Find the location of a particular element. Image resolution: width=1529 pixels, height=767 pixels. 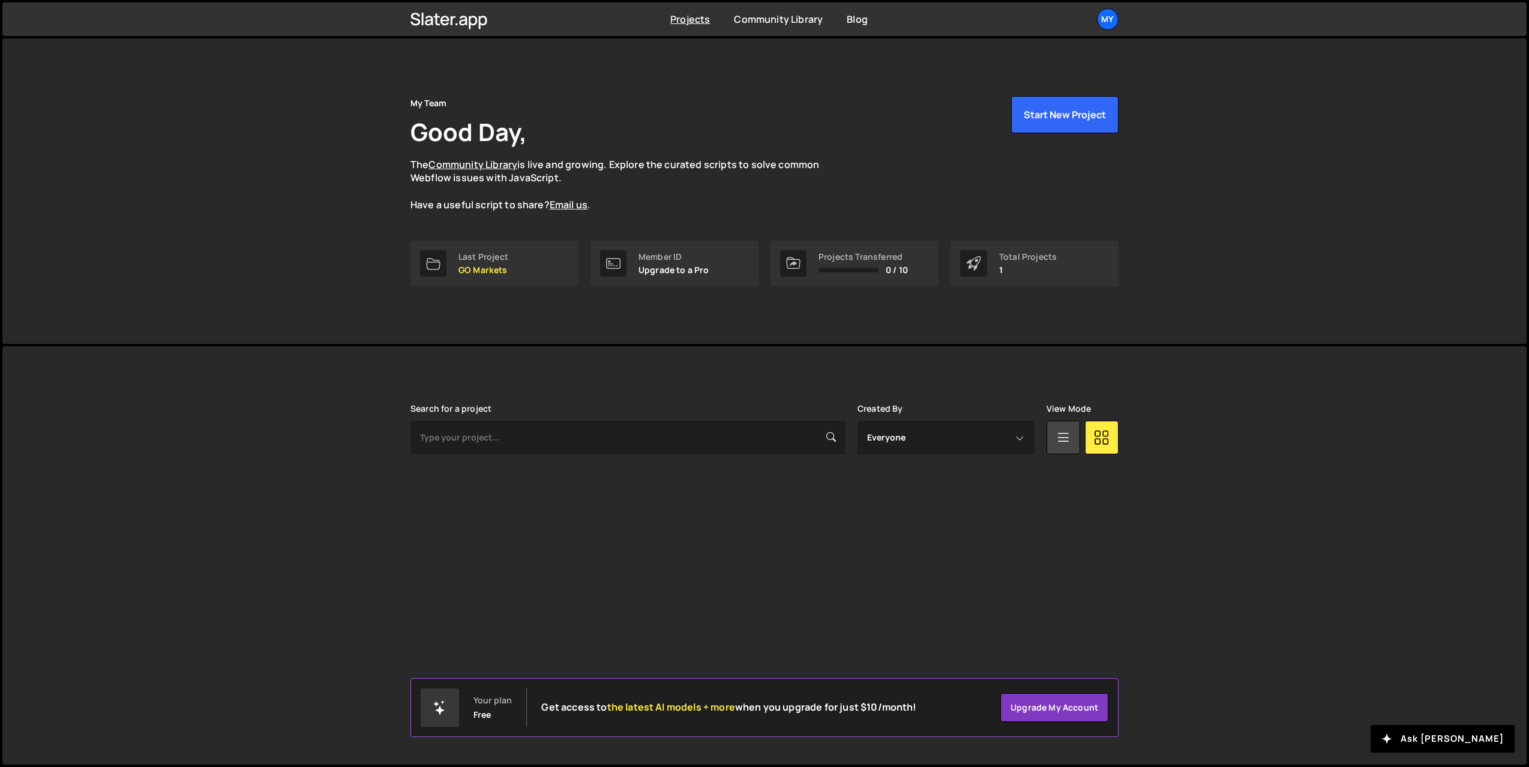

button: Start New Project is located at coordinates (1064, 115).